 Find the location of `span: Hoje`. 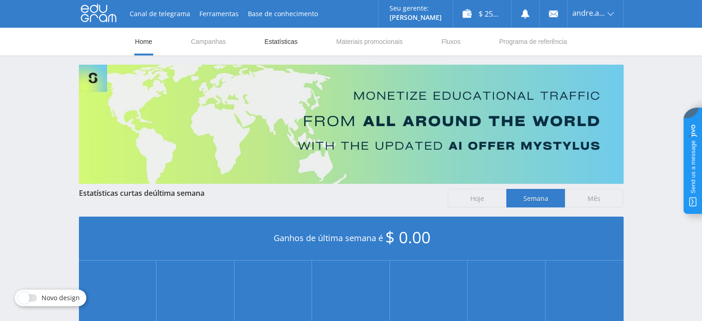

span: Hoje is located at coordinates (477, 198).